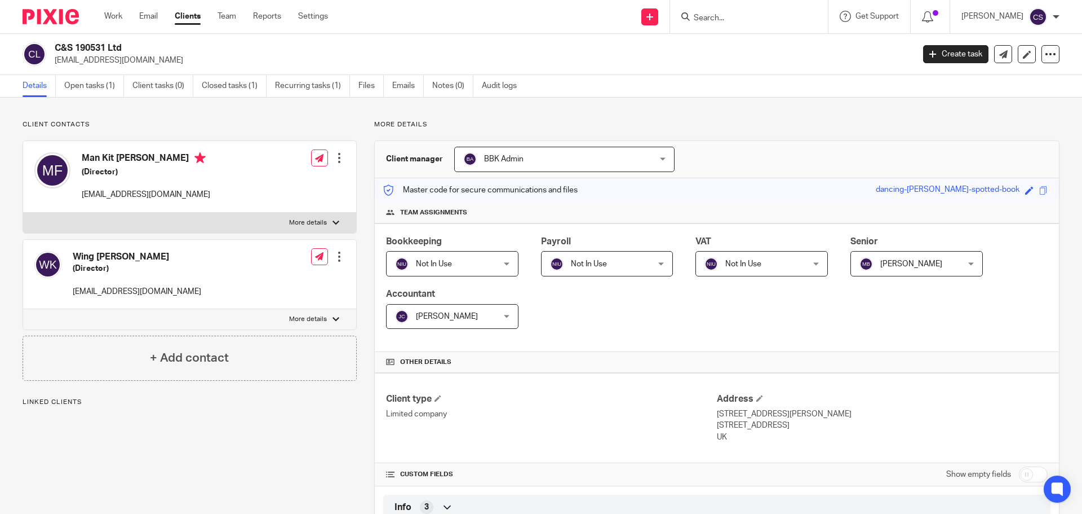  What do you see at coordinates (410, 294) in the screenshot?
I see `span: Accountant` at bounding box center [410, 294].